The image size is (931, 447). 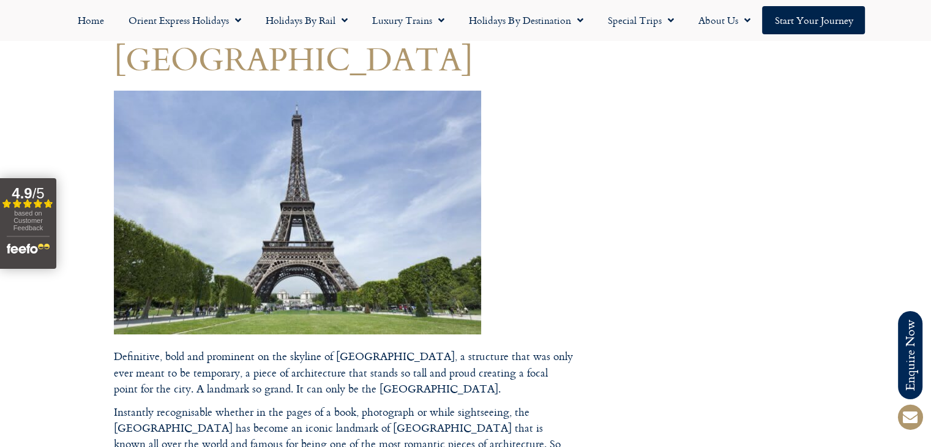 What do you see at coordinates (465, 20) in the screenshot?
I see `nav: Menu` at bounding box center [465, 20].